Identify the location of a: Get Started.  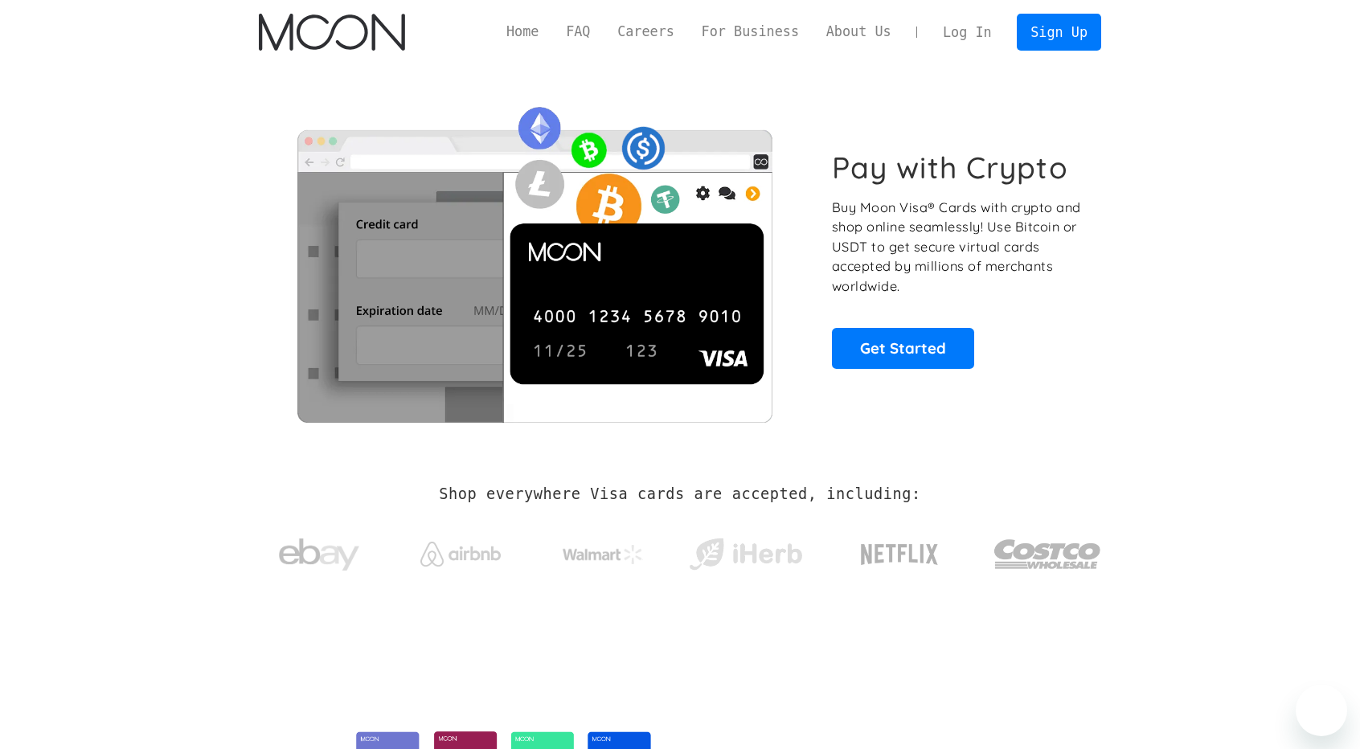
(903, 348).